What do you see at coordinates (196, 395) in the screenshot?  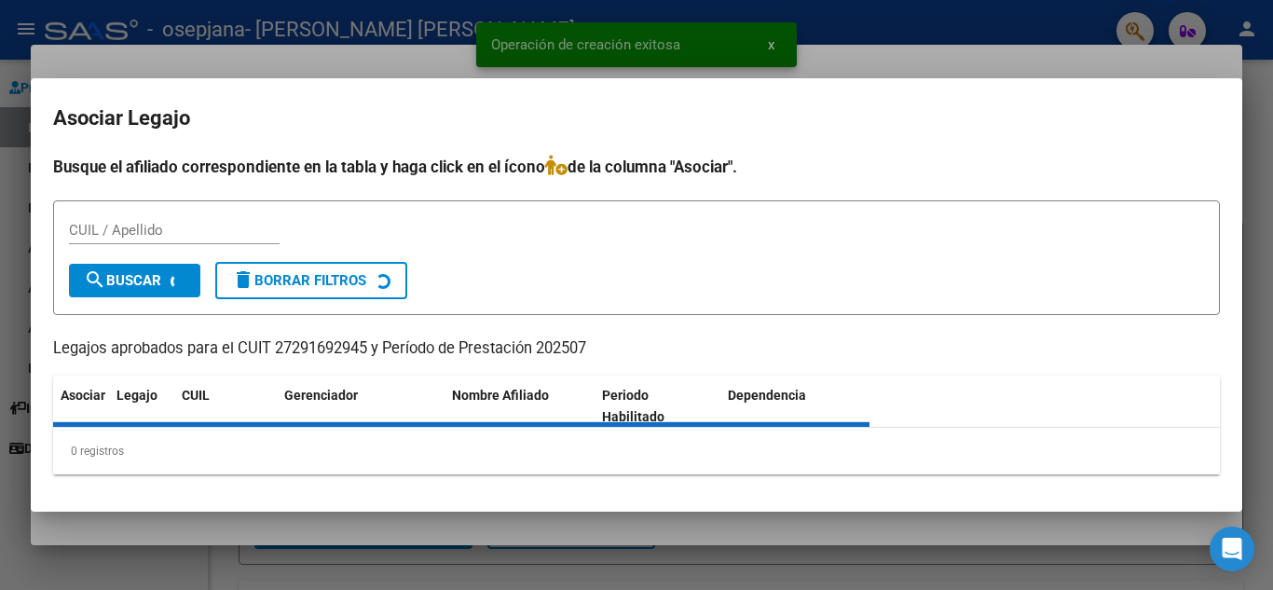 I see `span: CUIL` at bounding box center [196, 395].